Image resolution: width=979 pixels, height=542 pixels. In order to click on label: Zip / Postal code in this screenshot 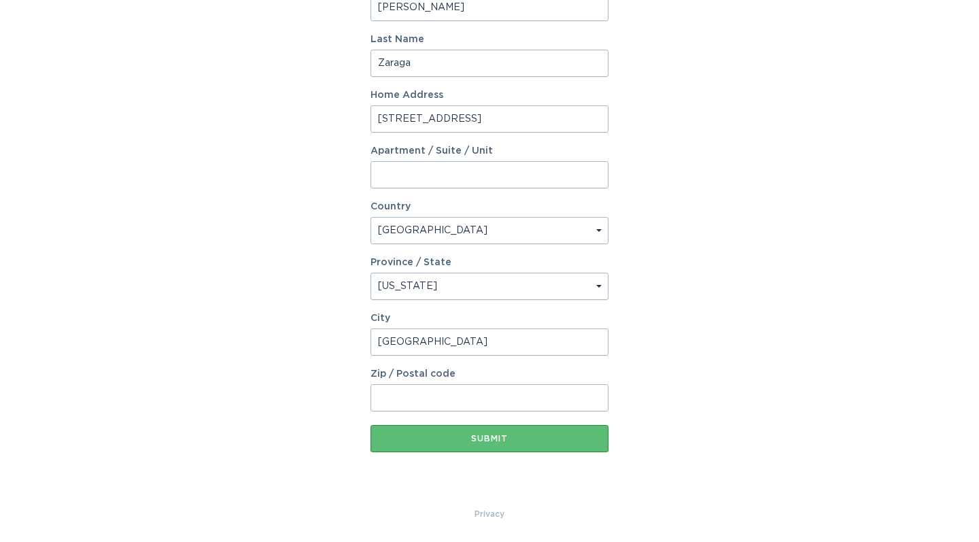, I will do `click(490, 374)`.